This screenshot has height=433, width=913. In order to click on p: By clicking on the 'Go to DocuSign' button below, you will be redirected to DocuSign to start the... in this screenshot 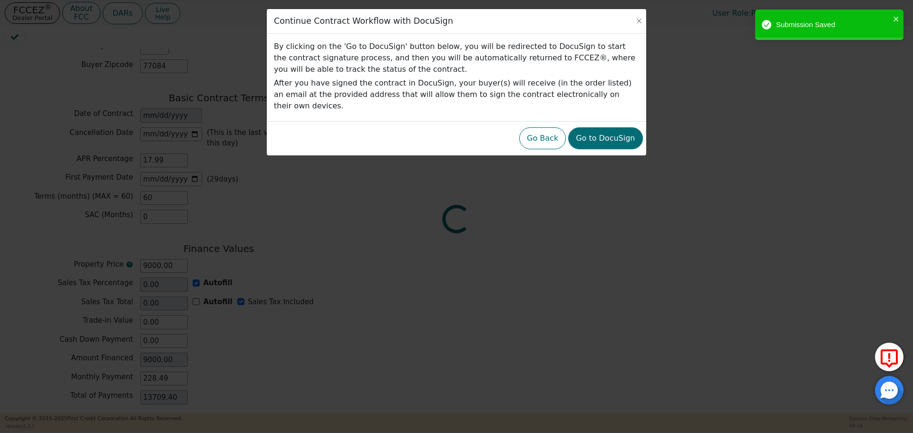, I will do `click(457, 58)`.